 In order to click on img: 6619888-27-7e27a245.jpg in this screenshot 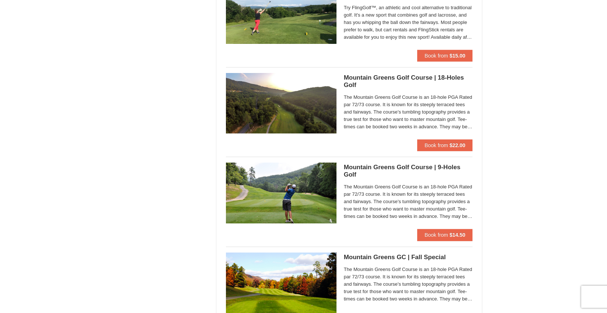, I will do `click(281, 103)`.